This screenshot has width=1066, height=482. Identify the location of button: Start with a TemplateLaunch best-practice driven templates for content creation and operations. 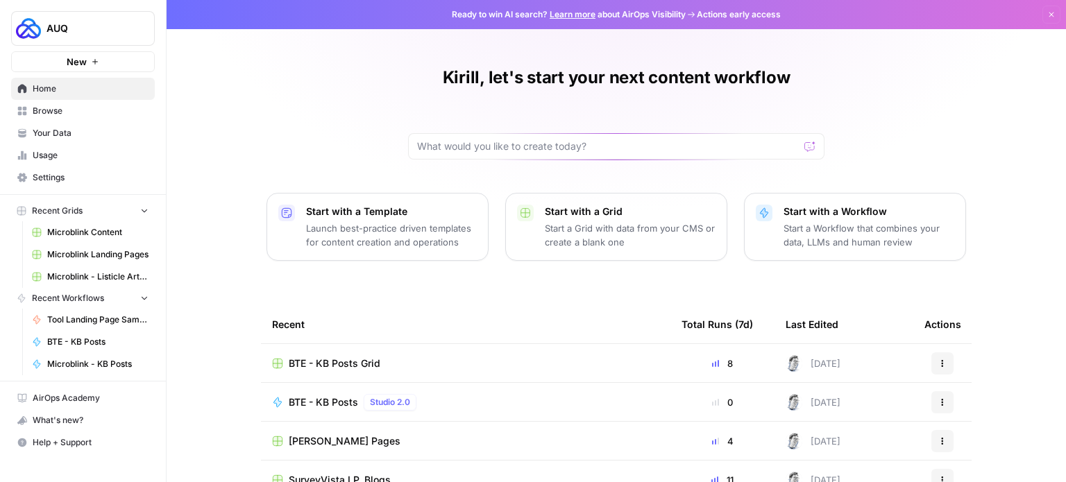
(377, 227).